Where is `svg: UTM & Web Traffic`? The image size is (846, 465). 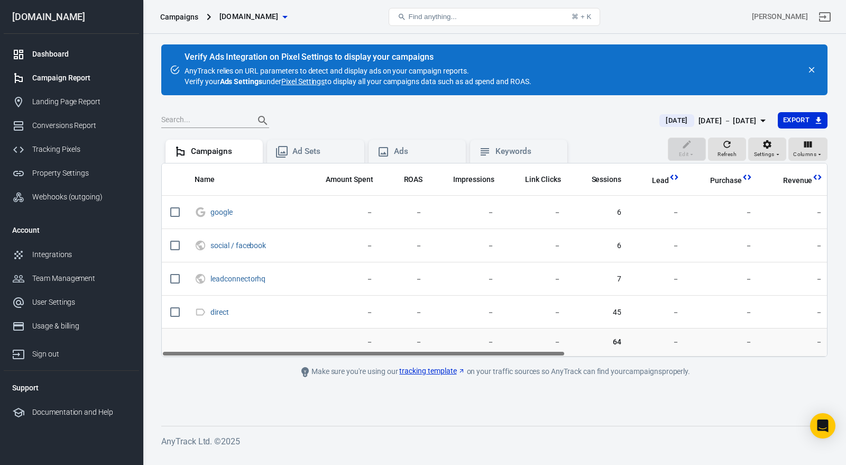
svg: UTM & Web Traffic is located at coordinates (200, 245).